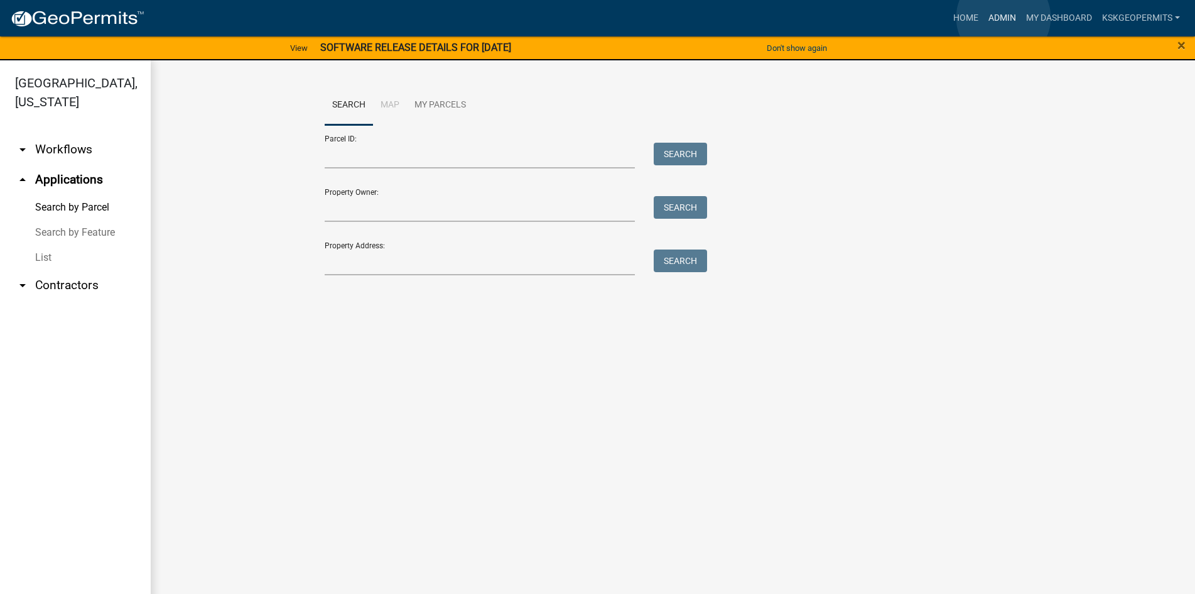  I want to click on a: My Parcels, so click(440, 106).